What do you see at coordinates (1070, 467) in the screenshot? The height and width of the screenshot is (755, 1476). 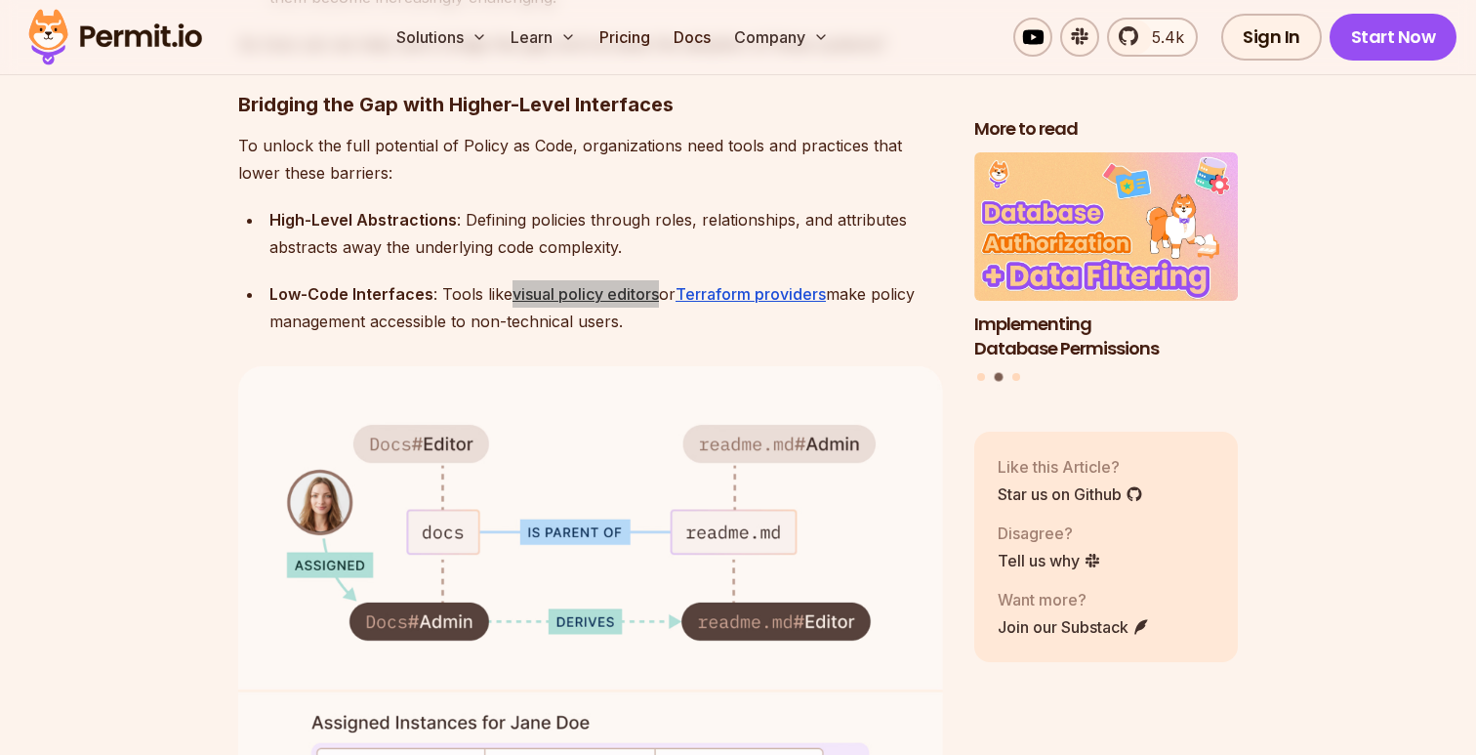 I see `p: Like this Article?` at bounding box center [1070, 467].